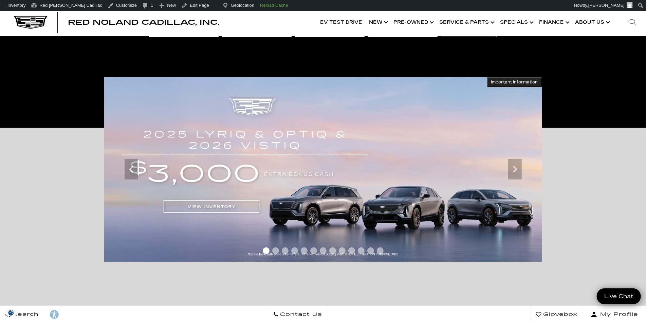 The height and width of the screenshot is (323, 646). I want to click on a: 2509-September-FOM-2025-cta-bonus-cash, so click(323, 169).